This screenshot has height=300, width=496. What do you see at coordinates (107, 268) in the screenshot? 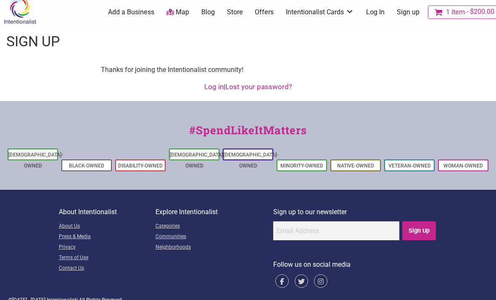
I see `a: Contact Us` at bounding box center [107, 268].